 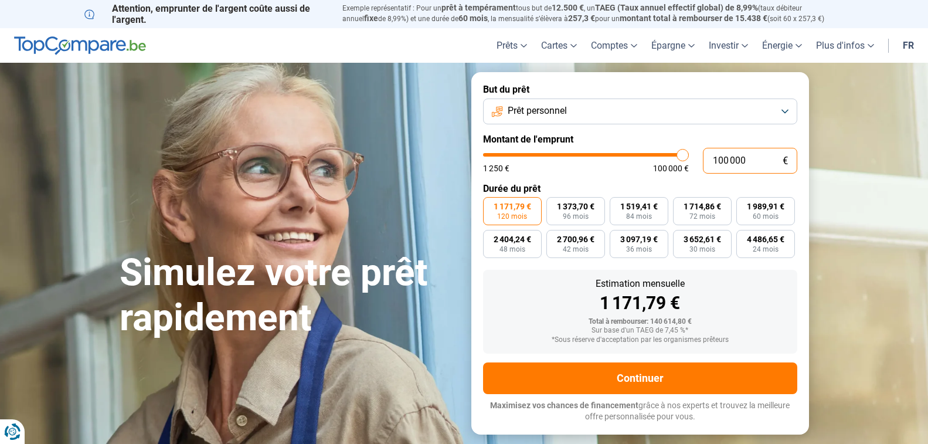 What do you see at coordinates (694, 18) in the screenshot?
I see `span: montant total à rembourser de 15.438 €` at bounding box center [694, 18].